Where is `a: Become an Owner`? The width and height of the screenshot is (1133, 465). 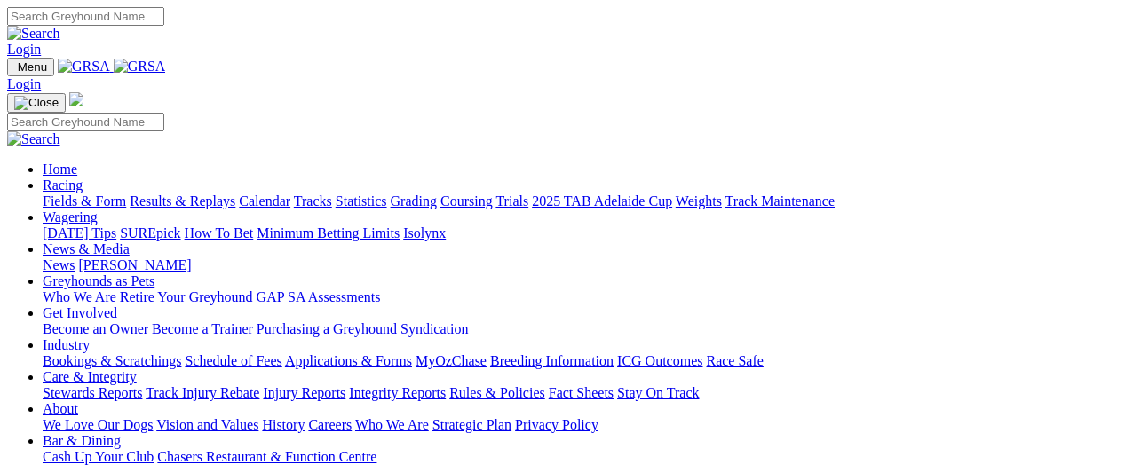
a: Become an Owner is located at coordinates (95, 329).